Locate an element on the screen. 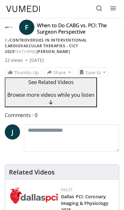 Image resolution: width=124 pixels, height=210 pixels. h4: When to Do CABG vs. PCI: The Surgeon Perspective is located at coordinates (76, 29).